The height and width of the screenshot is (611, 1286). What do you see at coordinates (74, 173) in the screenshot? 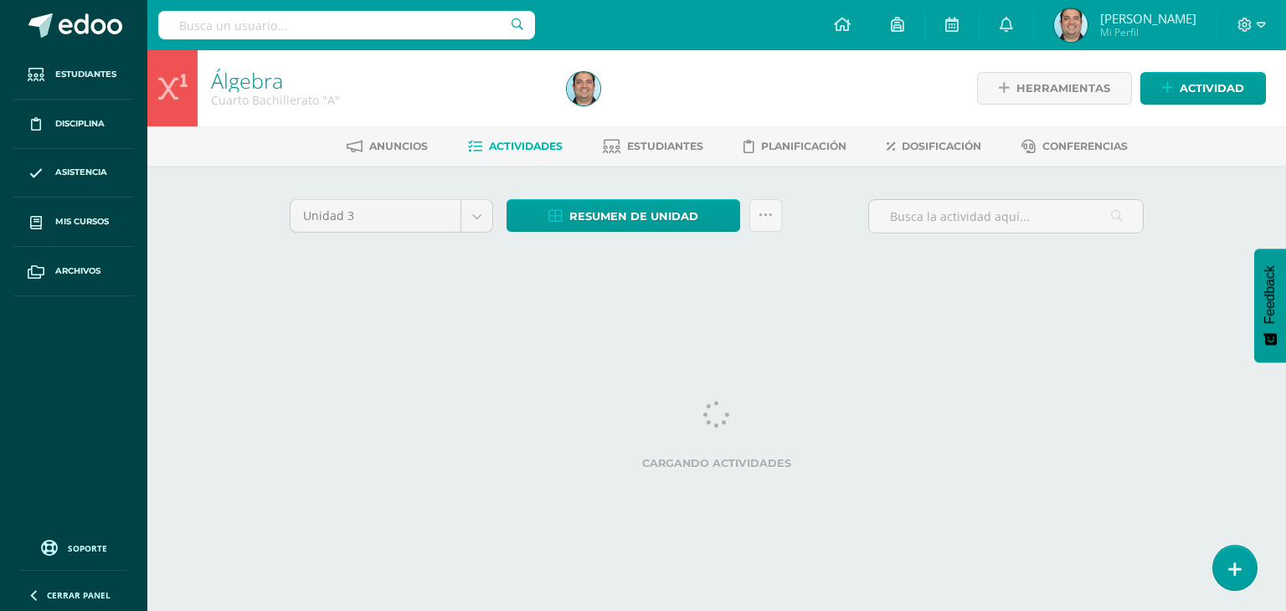
I see `a: Asistencia` at bounding box center [74, 173].